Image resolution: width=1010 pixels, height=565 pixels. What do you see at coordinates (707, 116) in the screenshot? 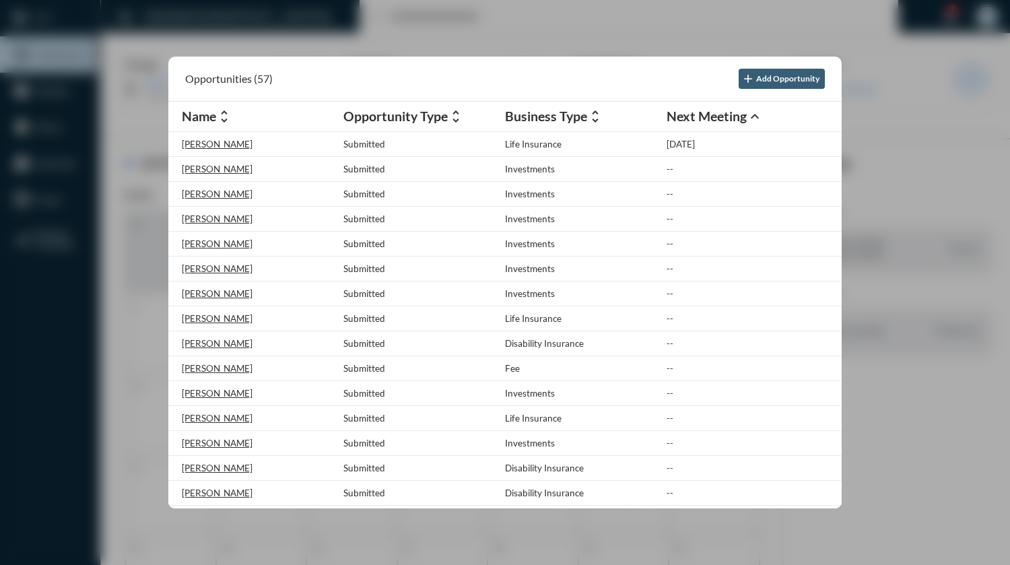
I see `h2: Next Meeting` at bounding box center [707, 116].